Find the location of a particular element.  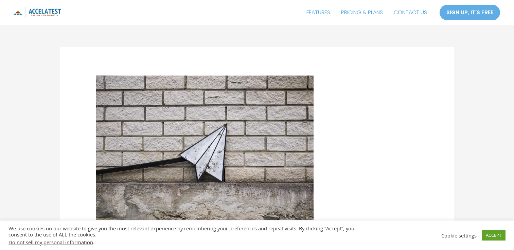

a: FEATURES is located at coordinates (318, 13).